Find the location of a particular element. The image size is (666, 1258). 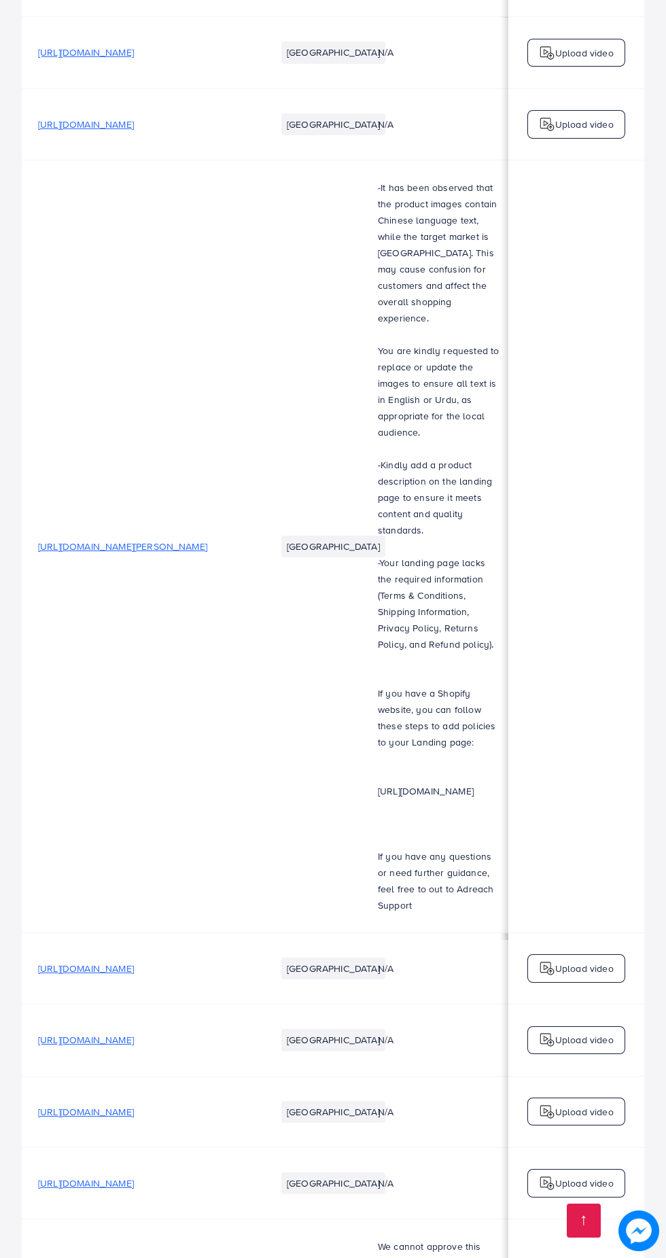

p: -It has been observed that the product images contain Chinese language text, while the target mar... is located at coordinates (440, 253).